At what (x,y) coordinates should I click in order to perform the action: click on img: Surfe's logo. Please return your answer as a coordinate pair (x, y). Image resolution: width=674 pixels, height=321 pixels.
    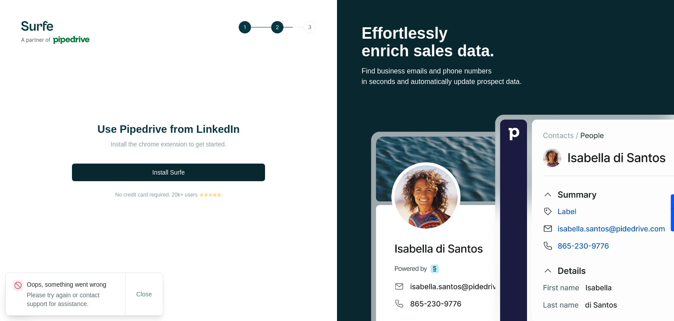
    Looking at the image, I should click on (55, 32).